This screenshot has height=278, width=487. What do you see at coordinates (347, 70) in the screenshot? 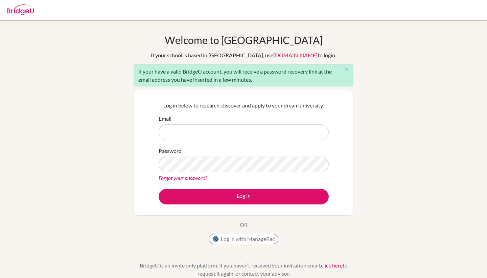
I see `button: Close` at bounding box center [347, 70].